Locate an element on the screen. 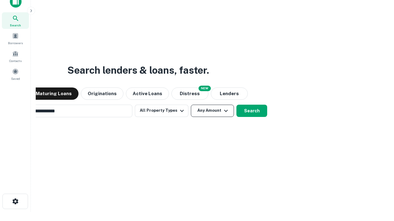 This screenshot has height=221, width=394. h3: Search lenders & loans, faster. is located at coordinates (138, 70).